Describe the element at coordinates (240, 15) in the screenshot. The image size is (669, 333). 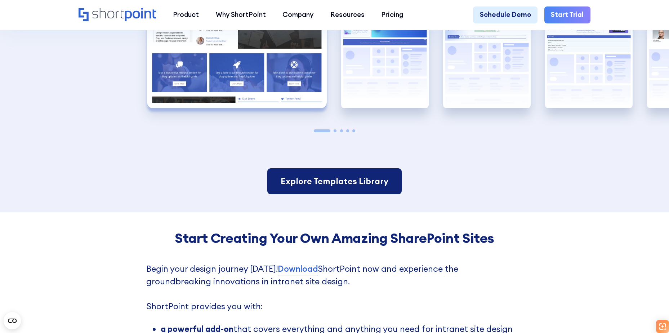
I see `div: Why ShortPoint` at that location.